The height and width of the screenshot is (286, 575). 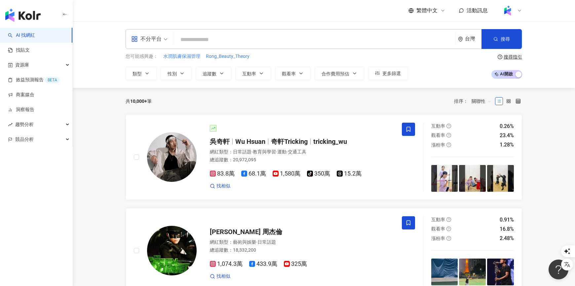 What do you see at coordinates (349, 173) in the screenshot?
I see `span: 15.2萬` at bounding box center [349, 173].